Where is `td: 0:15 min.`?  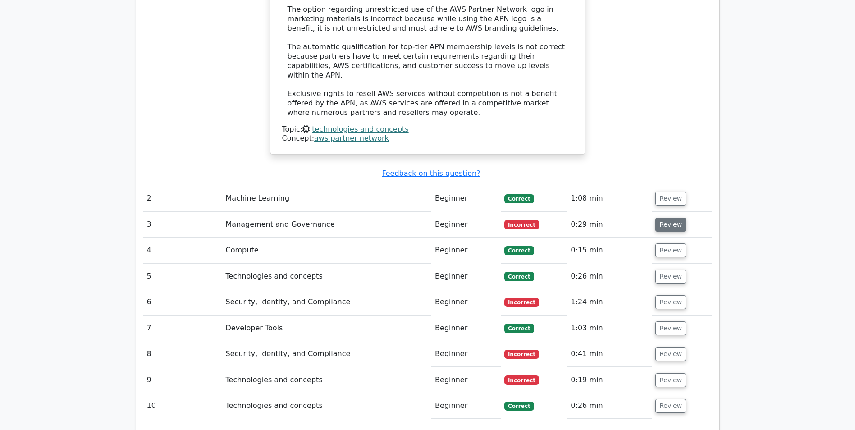
td: 0:15 min. is located at coordinates (609, 250).